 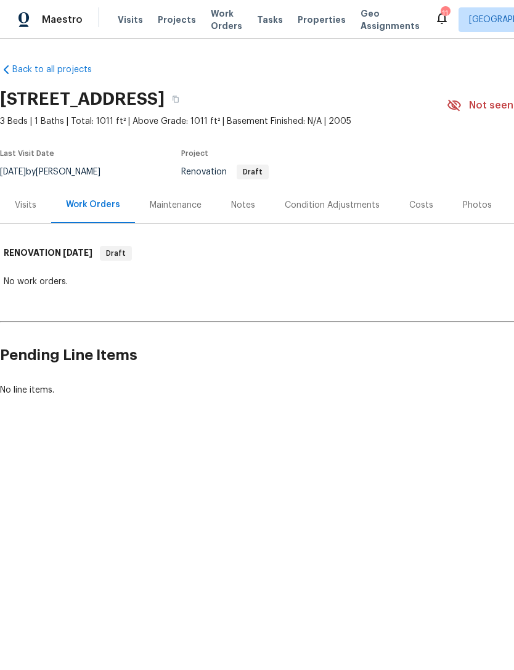 What do you see at coordinates (62, 20) in the screenshot?
I see `span: Maestro` at bounding box center [62, 20].